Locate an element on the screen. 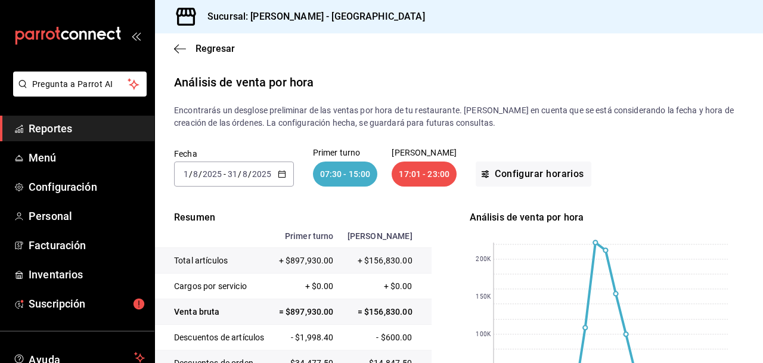 This screenshot has width=763, height=363. text: 100K is located at coordinates (483, 335).